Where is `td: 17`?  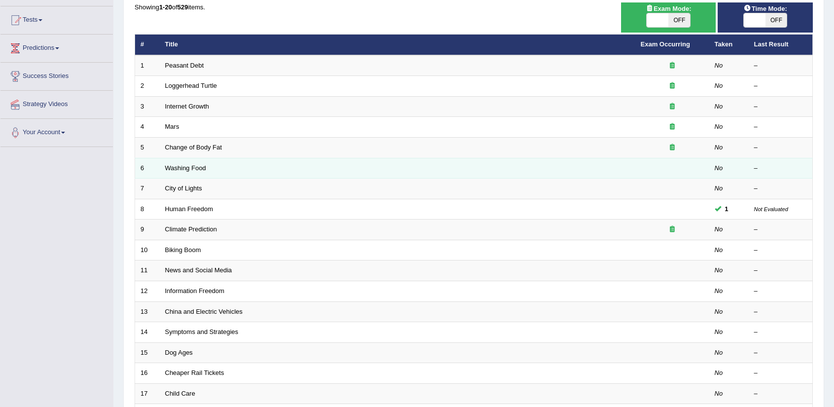
td: 17 is located at coordinates (147, 393).